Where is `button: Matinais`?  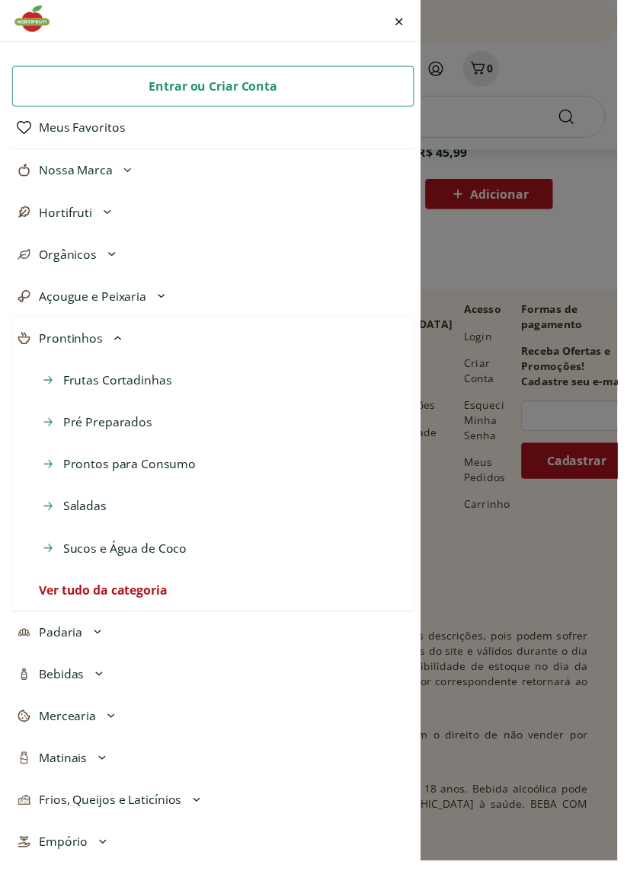 button: Matinais is located at coordinates (216, 770).